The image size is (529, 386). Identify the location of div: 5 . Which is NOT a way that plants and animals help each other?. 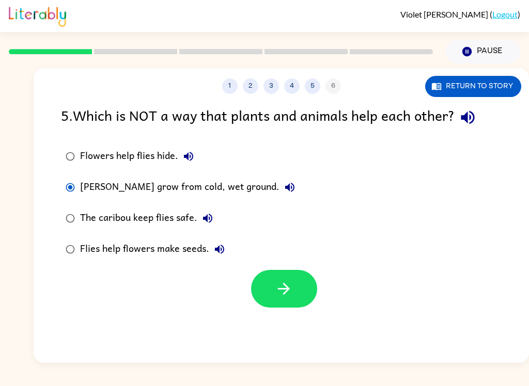
(281, 117).